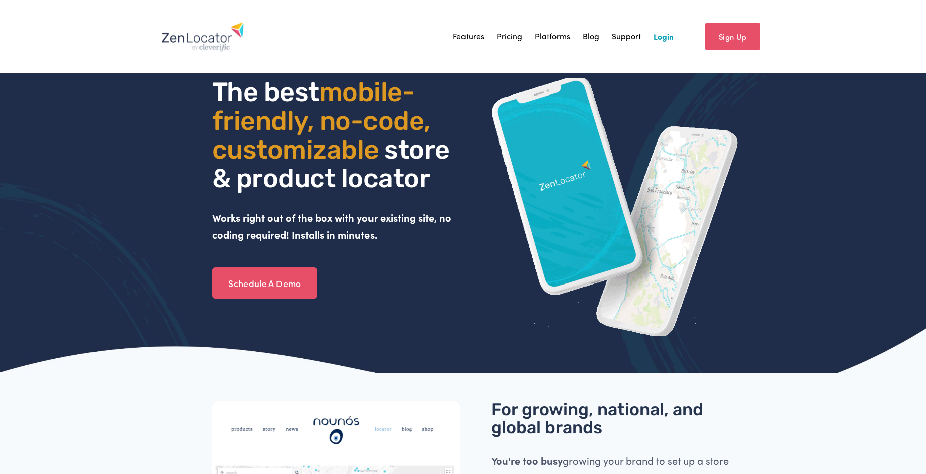  Describe the element at coordinates (552, 36) in the screenshot. I see `a: Platforms` at that location.